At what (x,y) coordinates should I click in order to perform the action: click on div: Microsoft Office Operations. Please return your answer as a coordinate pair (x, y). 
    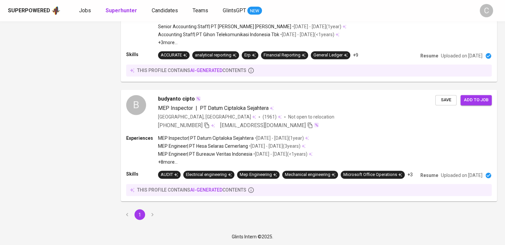
    Looking at the image, I should click on (372, 175).